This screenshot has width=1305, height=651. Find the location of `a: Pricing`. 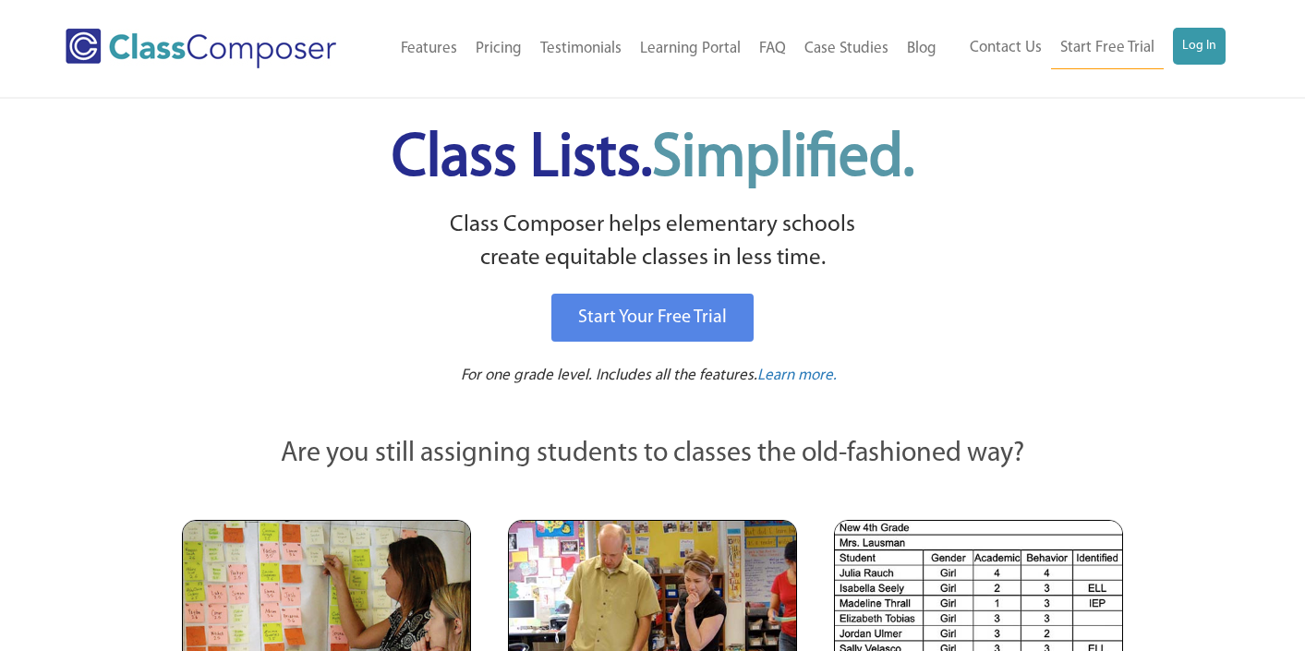

a: Pricing is located at coordinates (499, 49).